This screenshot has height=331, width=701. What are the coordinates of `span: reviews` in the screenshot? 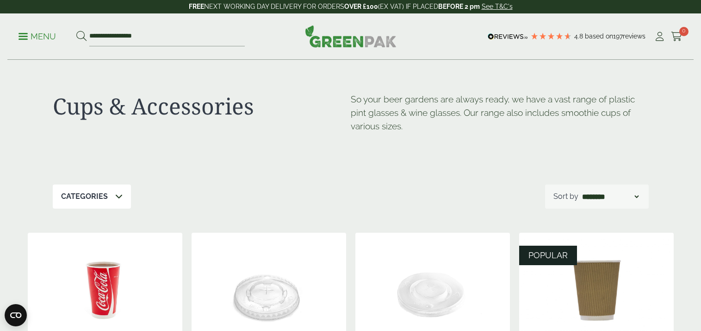 It's located at (634, 36).